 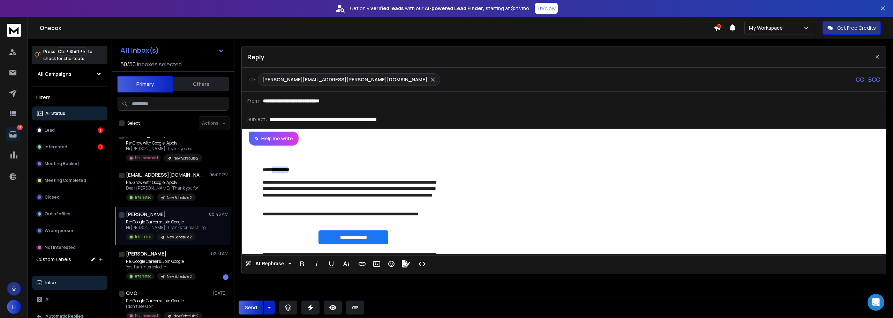 What do you see at coordinates (251, 80) in the screenshot?
I see `p: To:` at bounding box center [251, 80].